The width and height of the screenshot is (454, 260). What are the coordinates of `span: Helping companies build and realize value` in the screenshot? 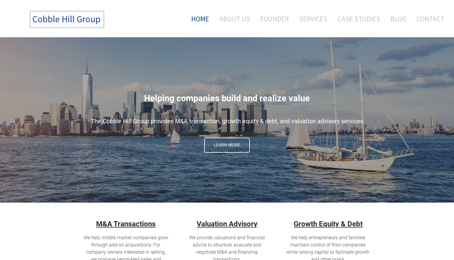 It's located at (227, 98).